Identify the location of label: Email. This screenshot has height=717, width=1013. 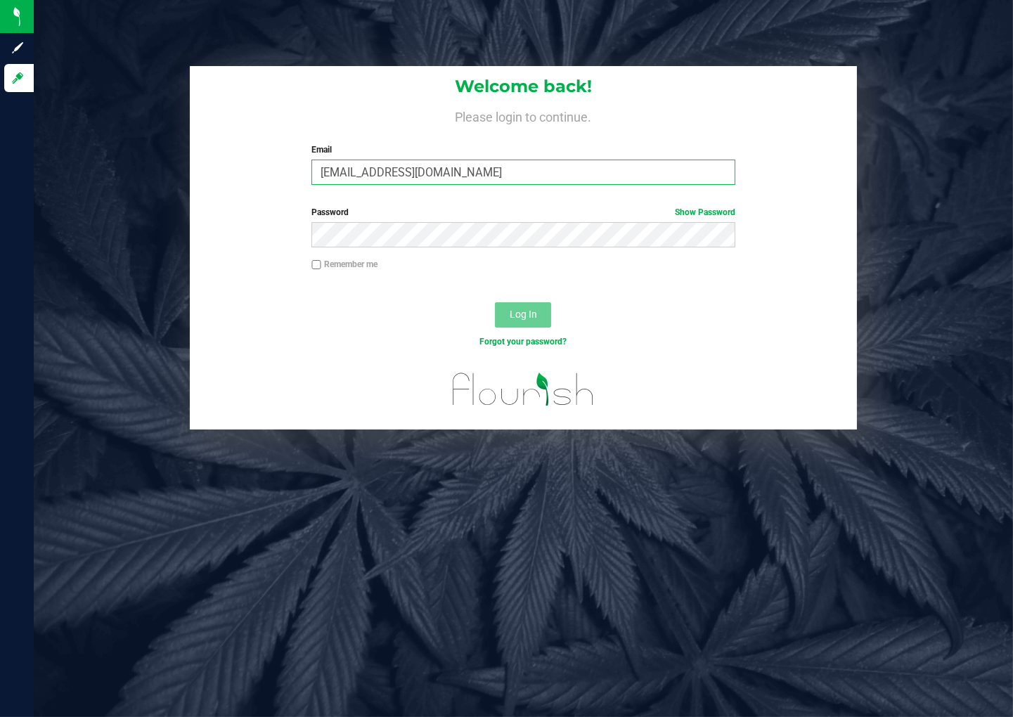
(523, 150).